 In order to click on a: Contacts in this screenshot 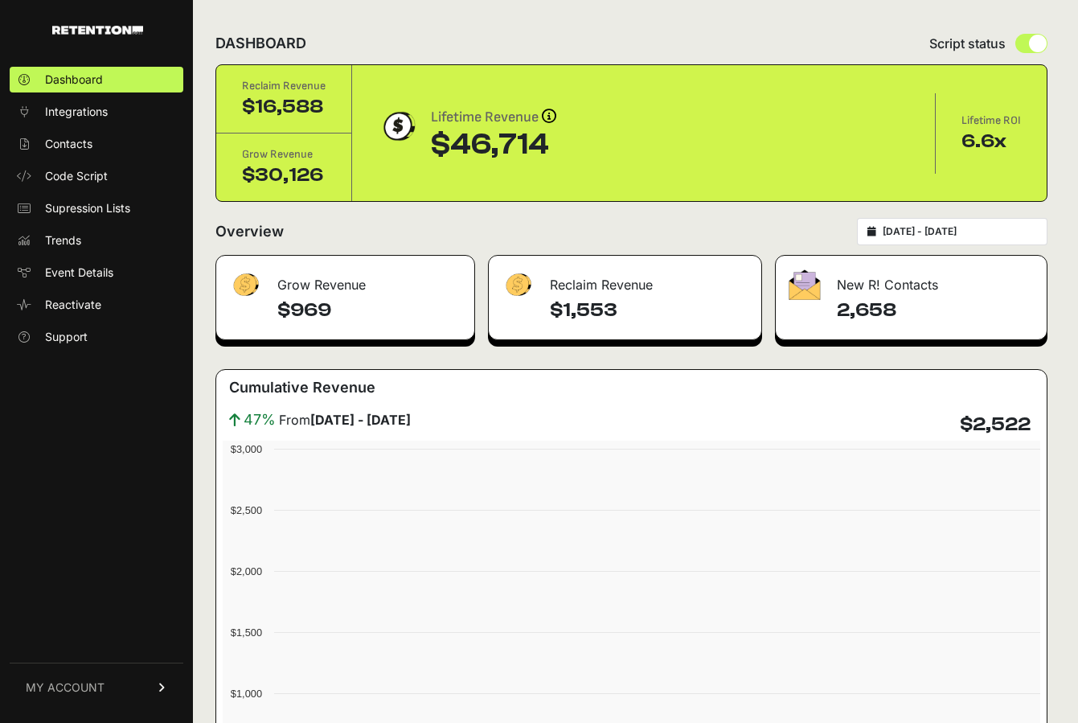, I will do `click(96, 144)`.